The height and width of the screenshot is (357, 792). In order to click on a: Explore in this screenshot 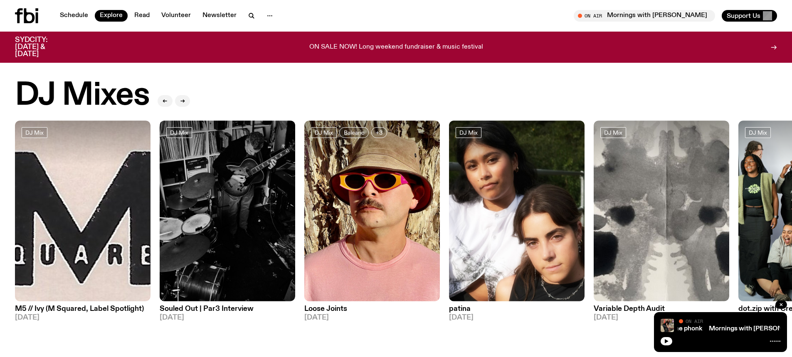, I will do `click(111, 16)`.